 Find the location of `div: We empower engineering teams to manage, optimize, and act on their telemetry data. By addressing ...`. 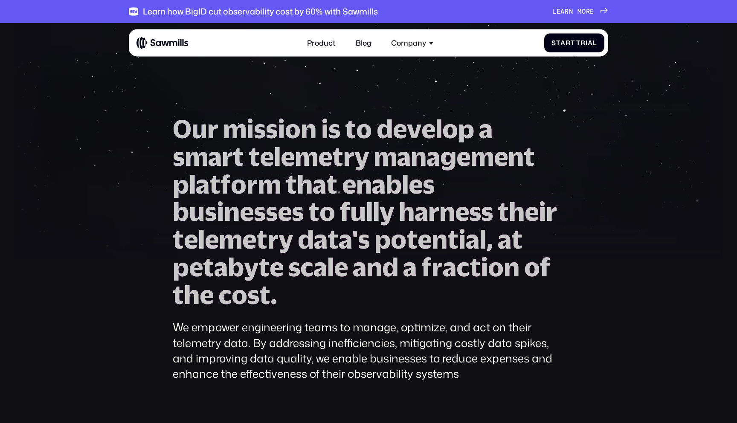

div: We empower engineering teams to manage, optimize, and act on their telemetry data. By addressing ... is located at coordinates (368, 350).